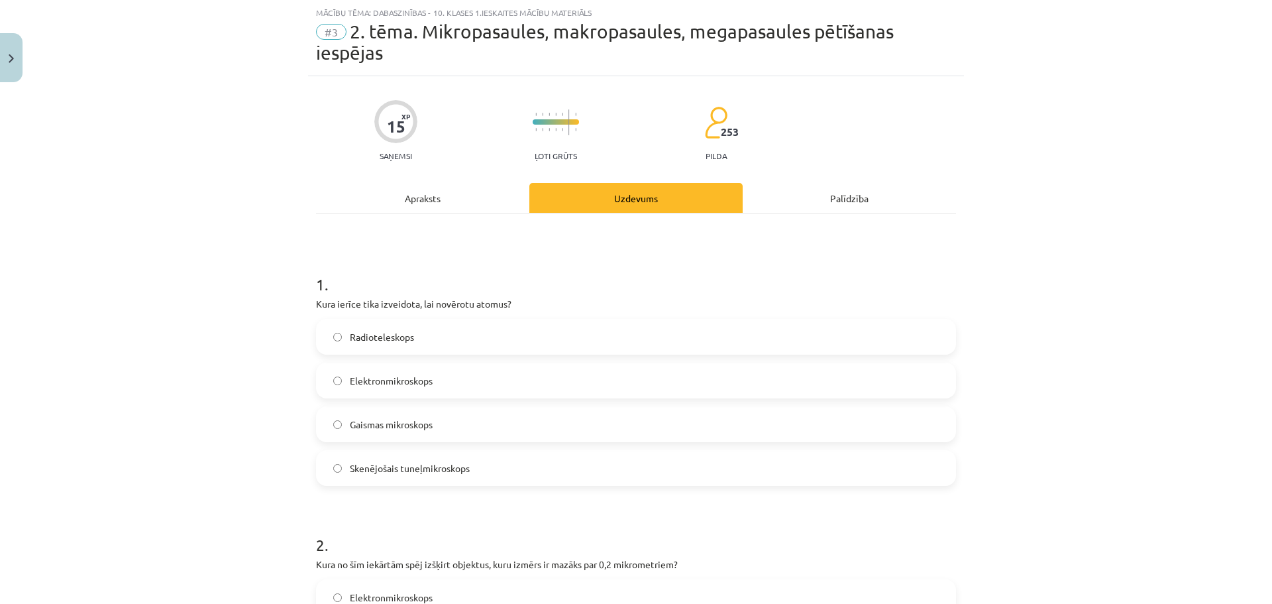 The height and width of the screenshot is (604, 1272). Describe the element at coordinates (636, 13) in the screenshot. I see `div: Mācību tēma: Dabaszinības - 10. klases 1.ieskaites mācību materiāls` at that location.